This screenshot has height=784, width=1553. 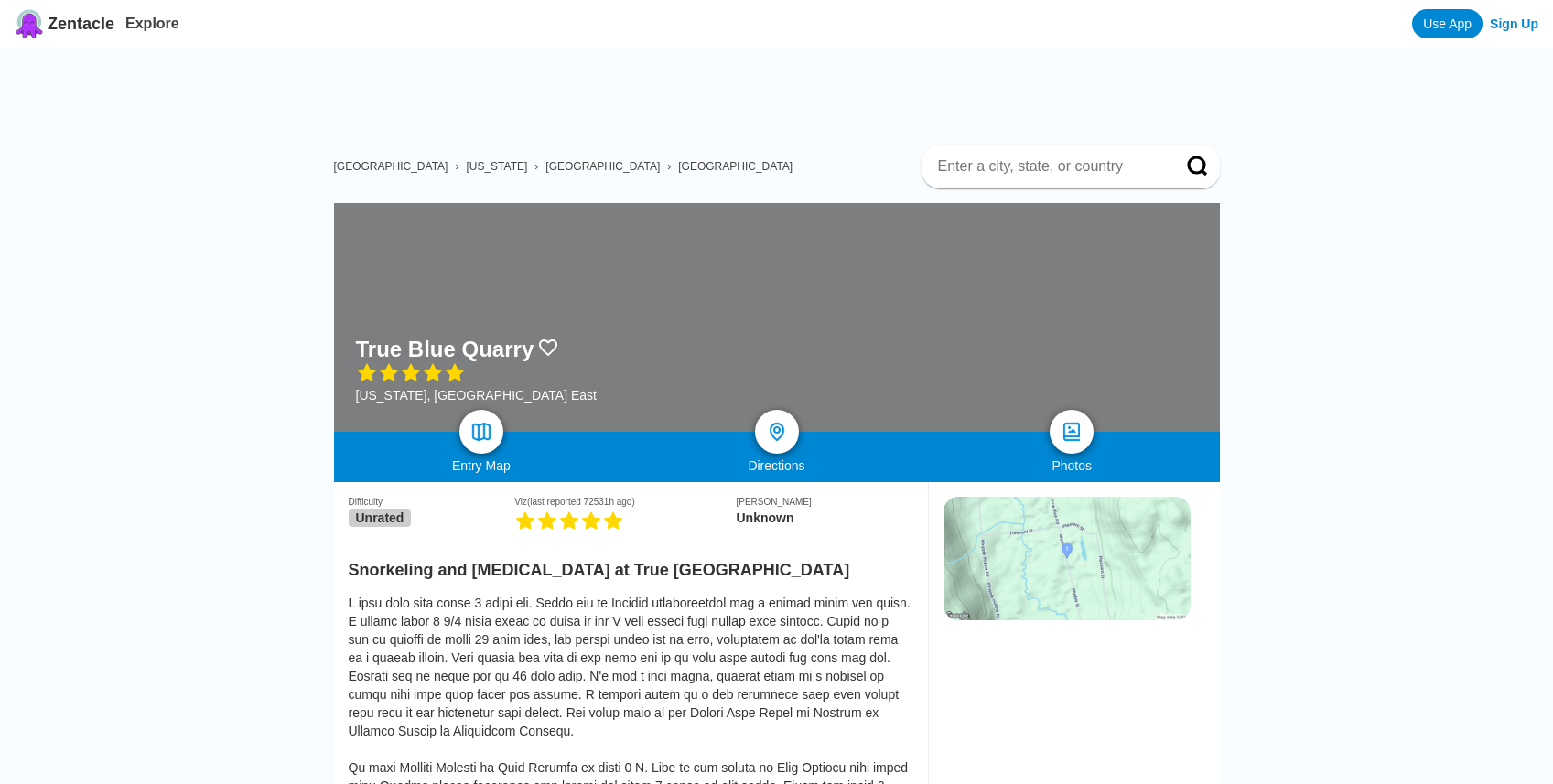 I want to click on img: Zentacle logo, so click(x=30, y=24).